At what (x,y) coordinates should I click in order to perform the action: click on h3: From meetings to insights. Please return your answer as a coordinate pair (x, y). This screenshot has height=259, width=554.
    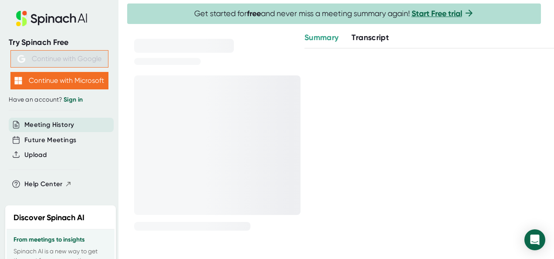
    Looking at the image, I should click on (61, 240).